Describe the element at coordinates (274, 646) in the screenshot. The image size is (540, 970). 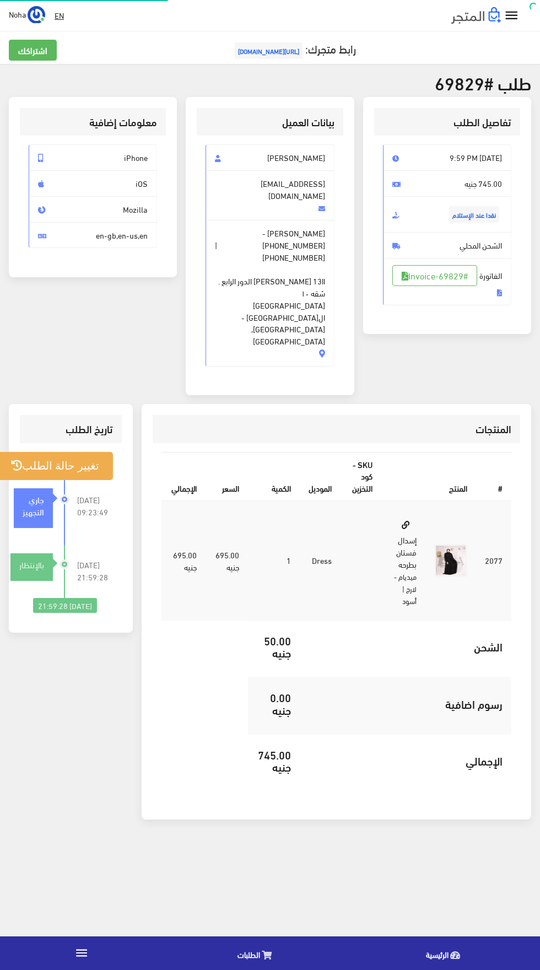
I see `h5: 50.00 جنيه` at that location.